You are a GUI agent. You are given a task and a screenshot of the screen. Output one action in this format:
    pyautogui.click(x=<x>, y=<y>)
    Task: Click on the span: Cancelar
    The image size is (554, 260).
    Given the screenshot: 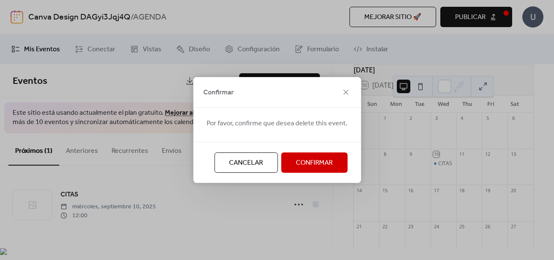 What is the action you would take?
    pyautogui.click(x=246, y=163)
    